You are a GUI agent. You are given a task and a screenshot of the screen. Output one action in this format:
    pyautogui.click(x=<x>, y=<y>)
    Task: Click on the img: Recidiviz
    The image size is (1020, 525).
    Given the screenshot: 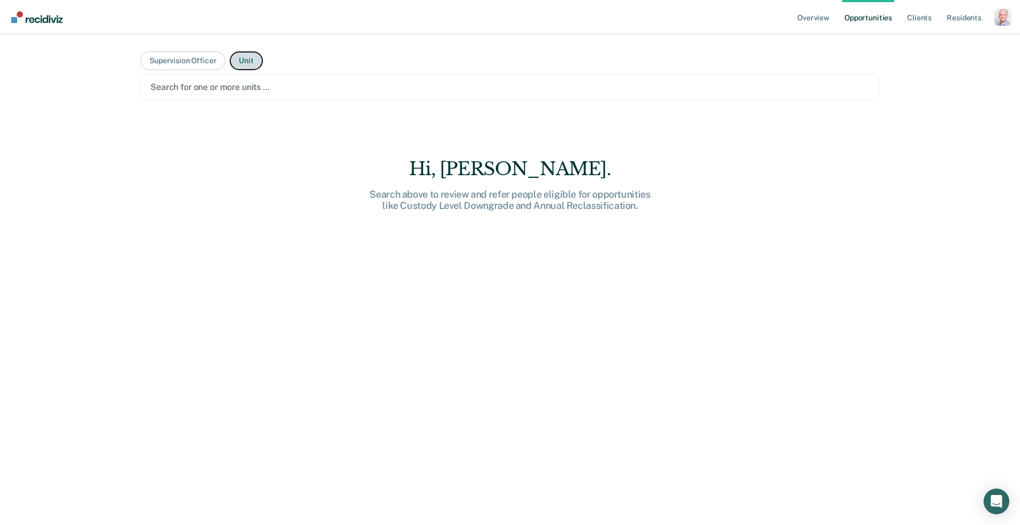 What is the action you would take?
    pyautogui.click(x=37, y=17)
    